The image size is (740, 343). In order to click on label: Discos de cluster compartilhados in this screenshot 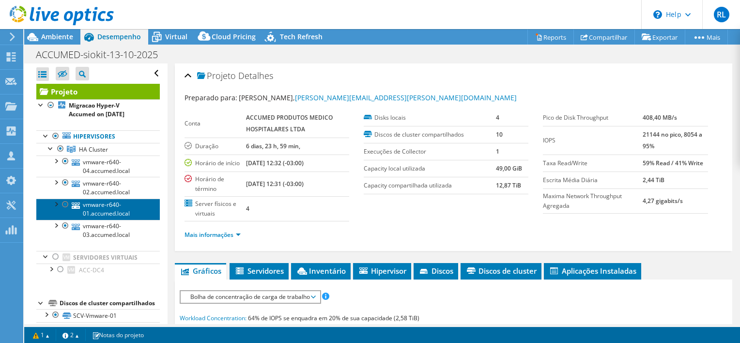, I will do `click(429, 135)`.